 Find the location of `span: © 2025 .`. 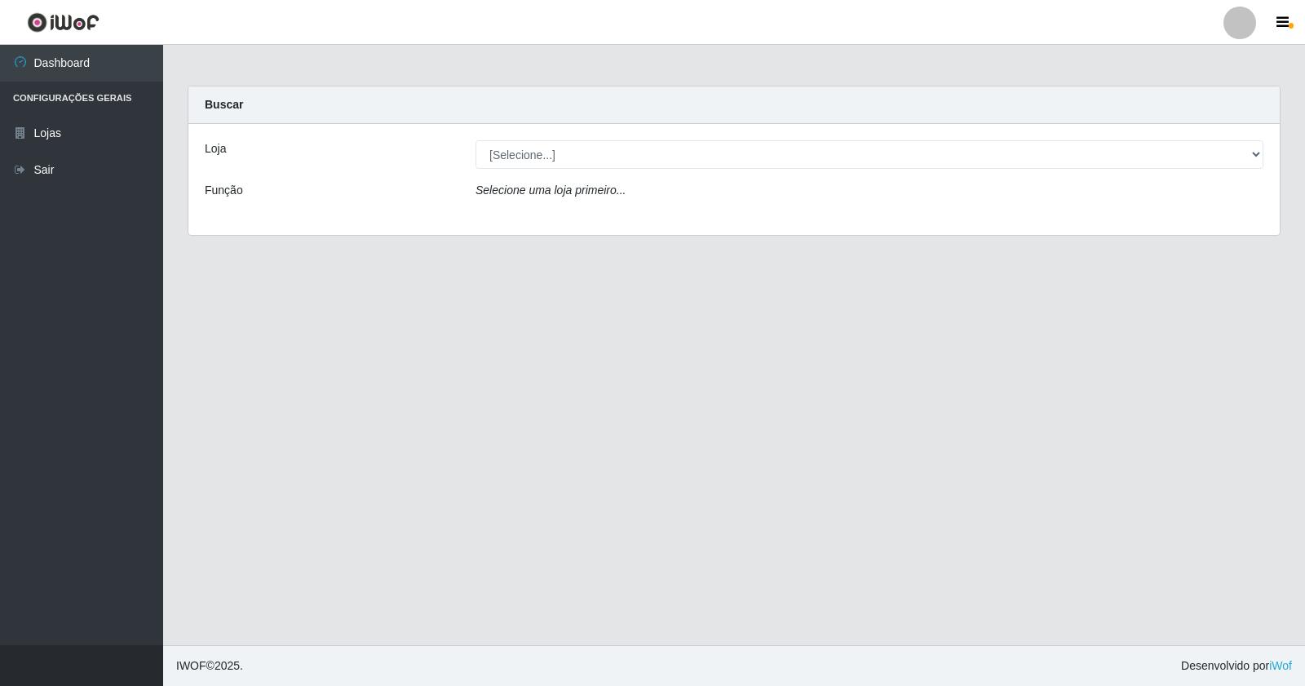

span: © 2025 . is located at coordinates (210, 666).